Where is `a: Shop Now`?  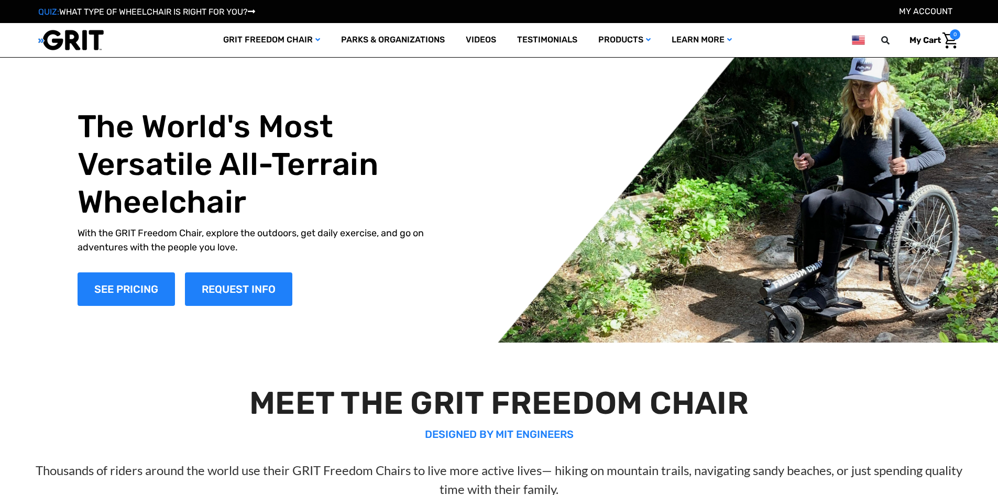 a: Shop Now is located at coordinates (126, 289).